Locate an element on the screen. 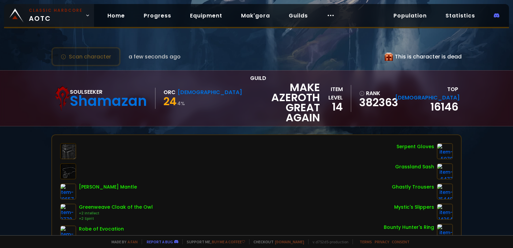 Image resolution: width=513 pixels, height=248 pixels. img: item-14150 is located at coordinates (68, 234).